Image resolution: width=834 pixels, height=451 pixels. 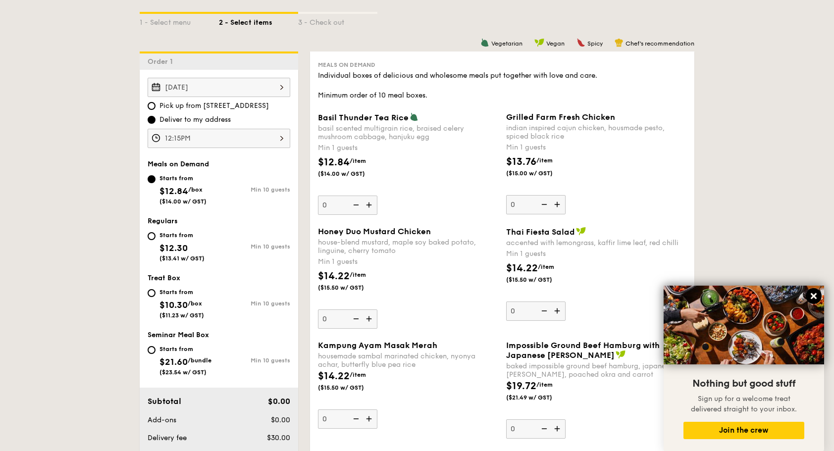 What do you see at coordinates (744, 325) in the screenshot?
I see `img: DSC07876-Edit02-Large.jpeg` at bounding box center [744, 325].